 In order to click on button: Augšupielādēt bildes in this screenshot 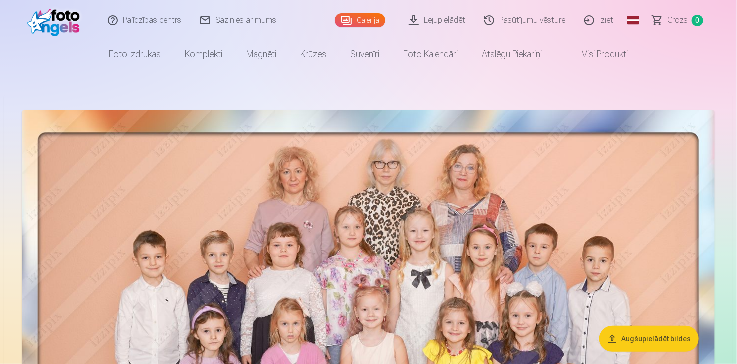, I will do `click(649, 339)`.